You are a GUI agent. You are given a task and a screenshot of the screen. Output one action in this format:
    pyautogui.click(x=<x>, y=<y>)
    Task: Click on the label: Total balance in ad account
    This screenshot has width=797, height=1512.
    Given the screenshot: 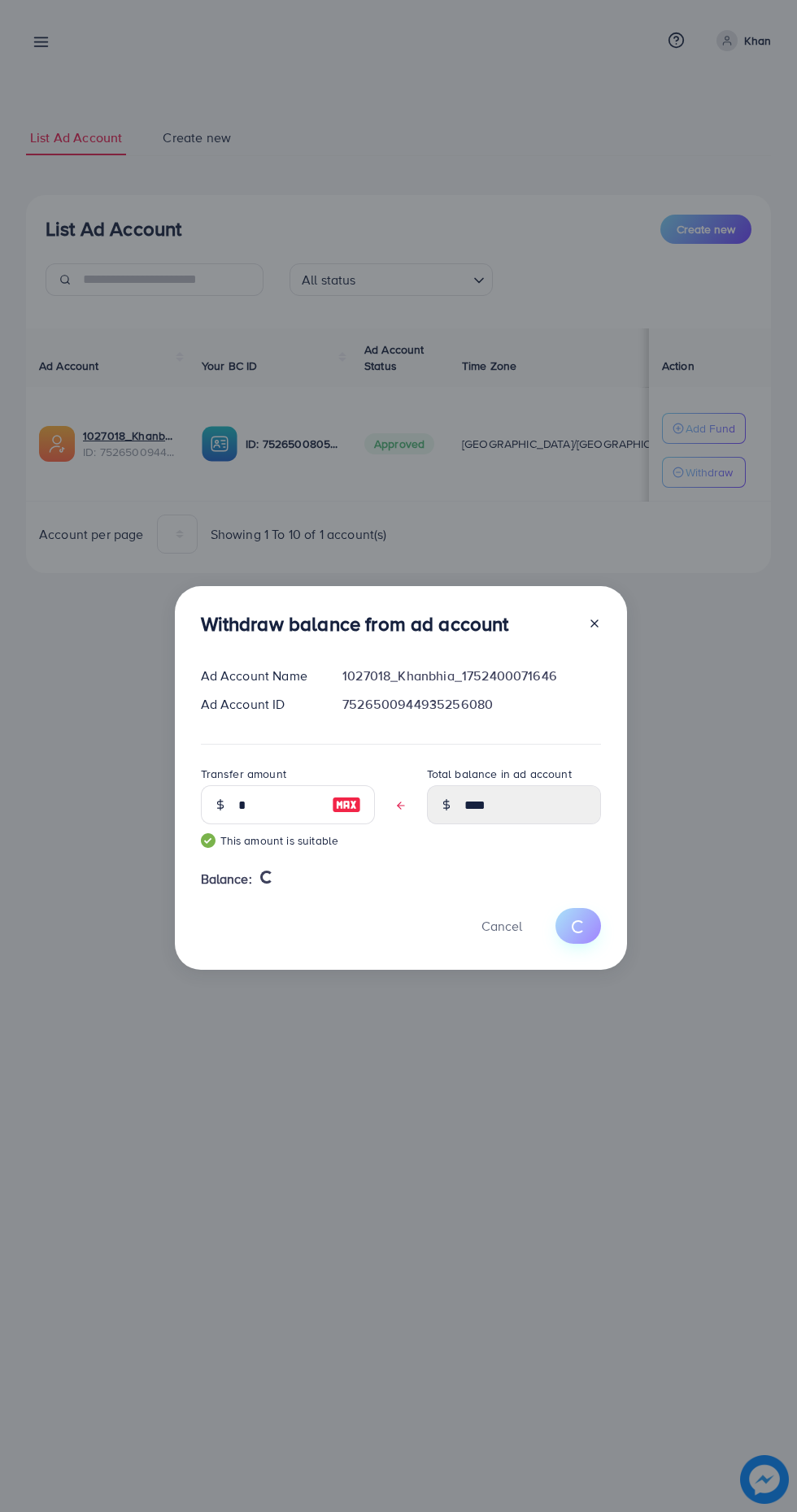 What is the action you would take?
    pyautogui.click(x=499, y=774)
    